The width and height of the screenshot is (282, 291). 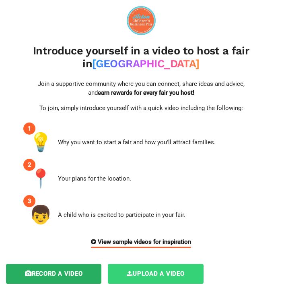 I want to click on div: View sample videos for inspiration, so click(x=141, y=242).